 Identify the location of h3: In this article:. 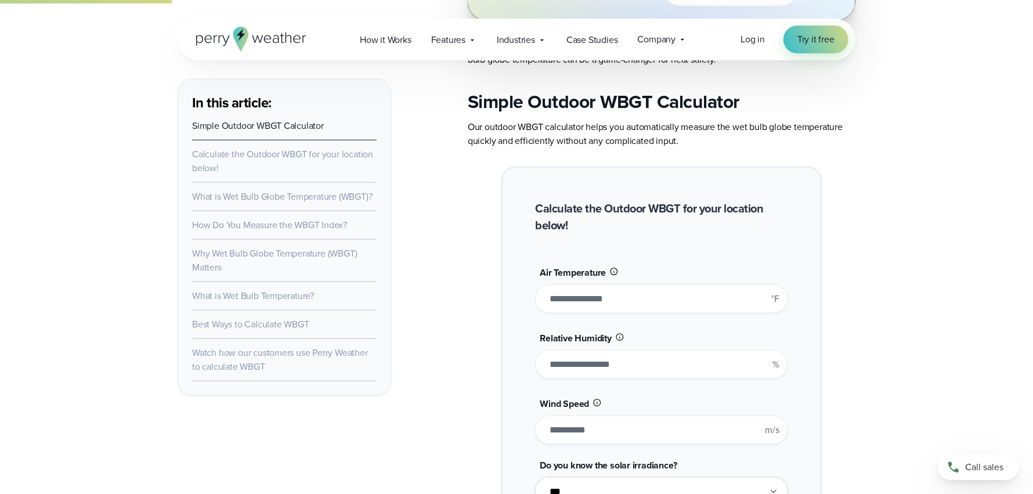
(284, 103).